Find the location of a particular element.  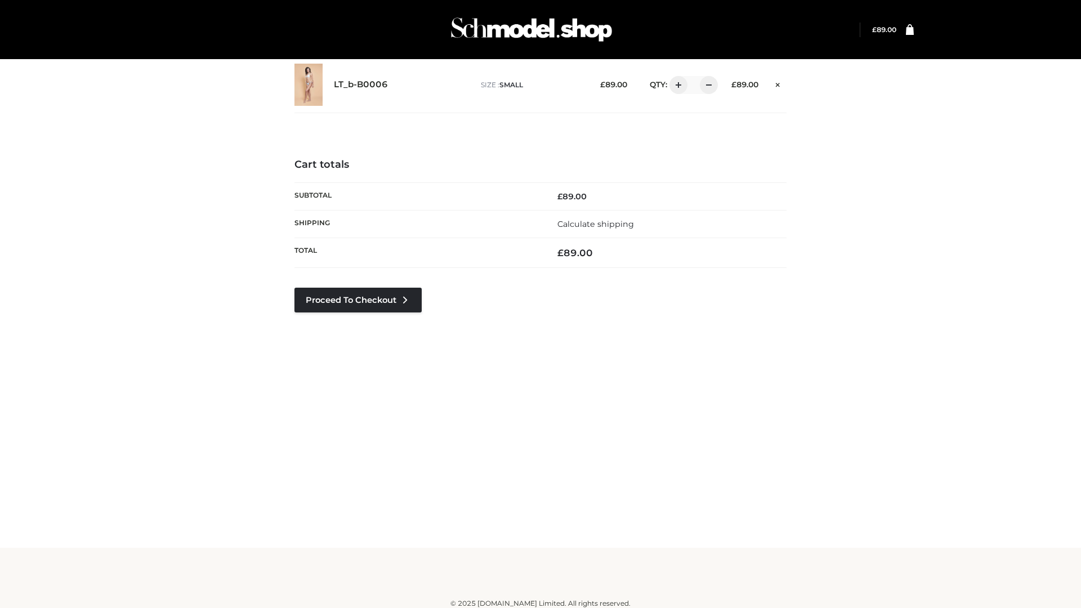

p: size : is located at coordinates (531, 85).